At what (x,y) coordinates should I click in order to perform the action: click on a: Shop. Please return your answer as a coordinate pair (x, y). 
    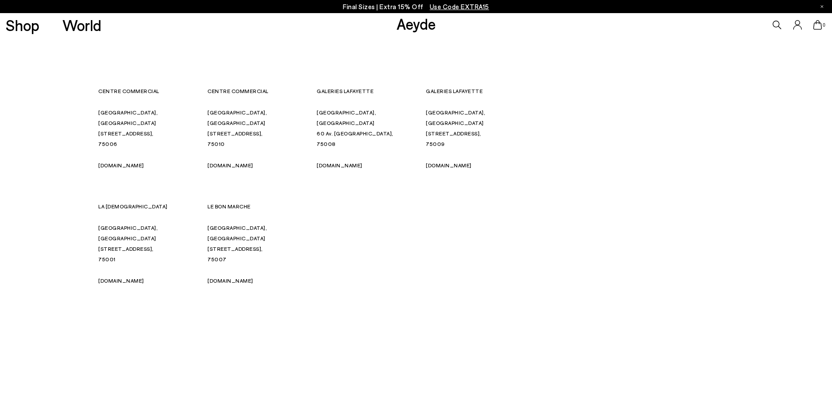
    Looking at the image, I should click on (22, 25).